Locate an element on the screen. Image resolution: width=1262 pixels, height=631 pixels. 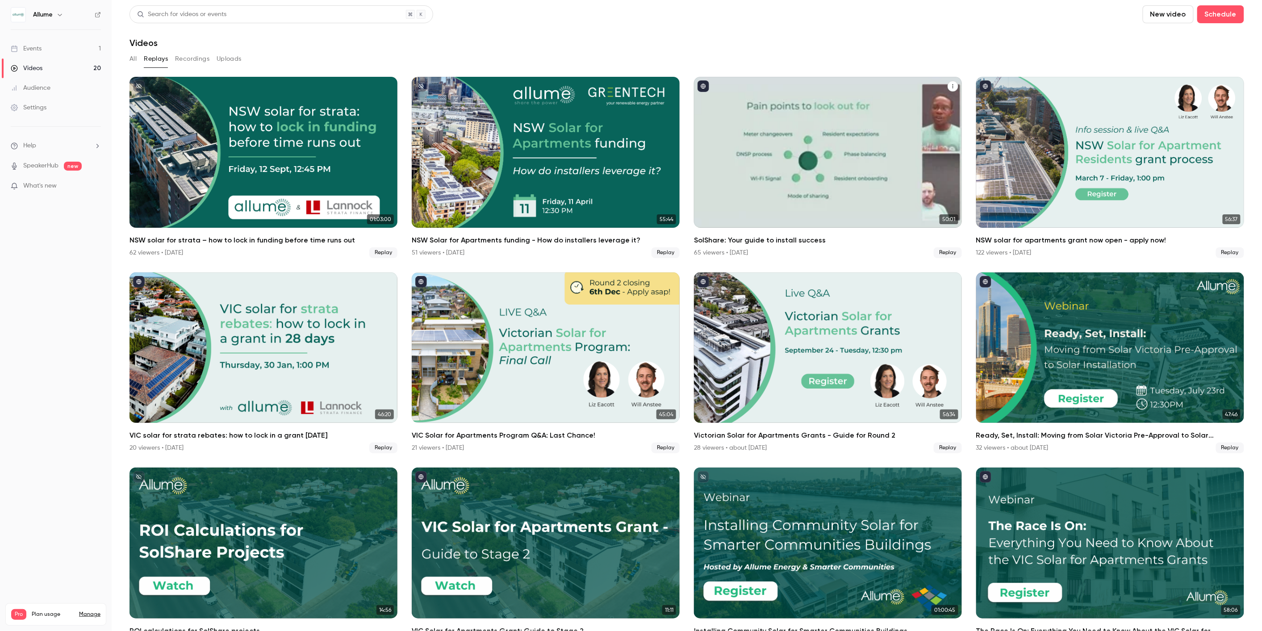
div: Events is located at coordinates (26, 49).